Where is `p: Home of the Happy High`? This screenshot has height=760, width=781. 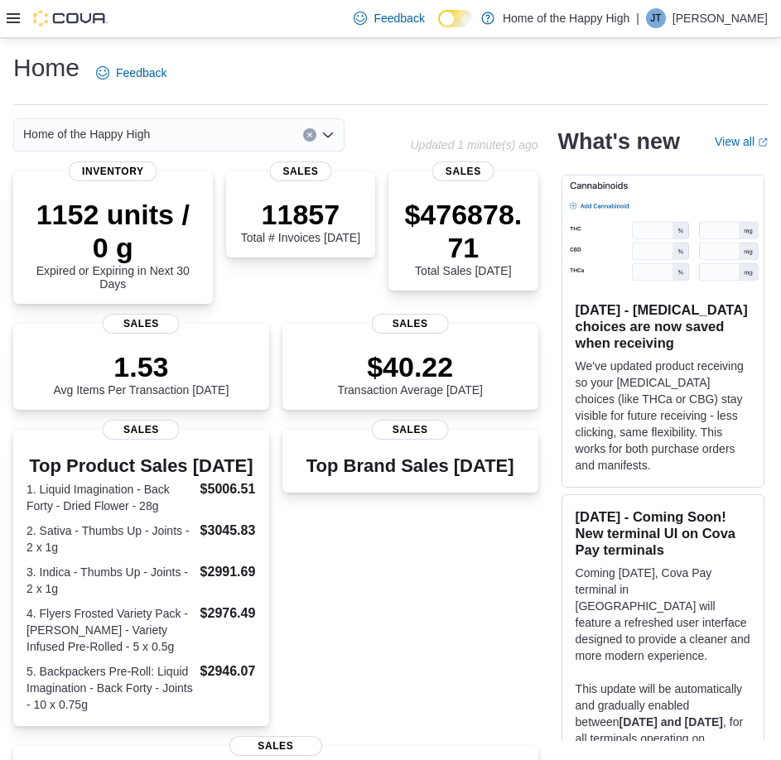
p: Home of the Happy High is located at coordinates (566, 18).